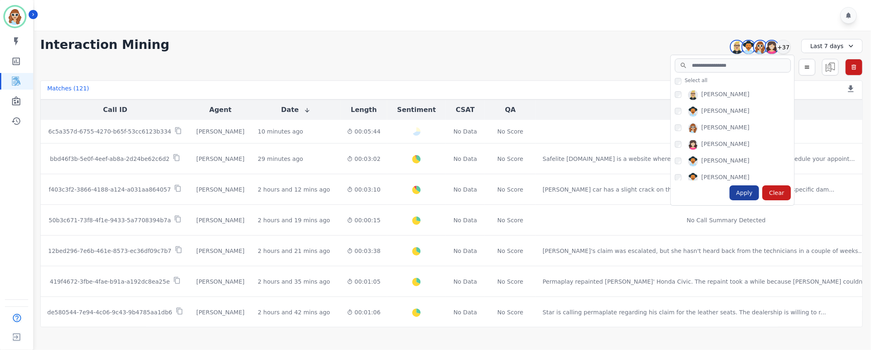 Image resolution: width=871 pixels, height=350 pixels. What do you see at coordinates (465, 110) in the screenshot?
I see `button: CSAT` at bounding box center [465, 110].